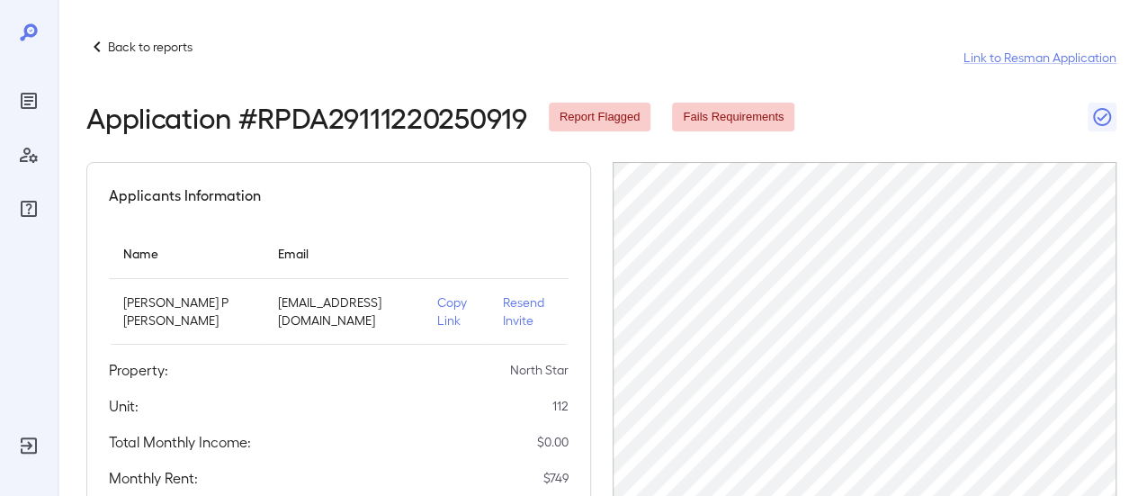 Image resolution: width=1138 pixels, height=496 pixels. I want to click on p: North Star, so click(539, 370).